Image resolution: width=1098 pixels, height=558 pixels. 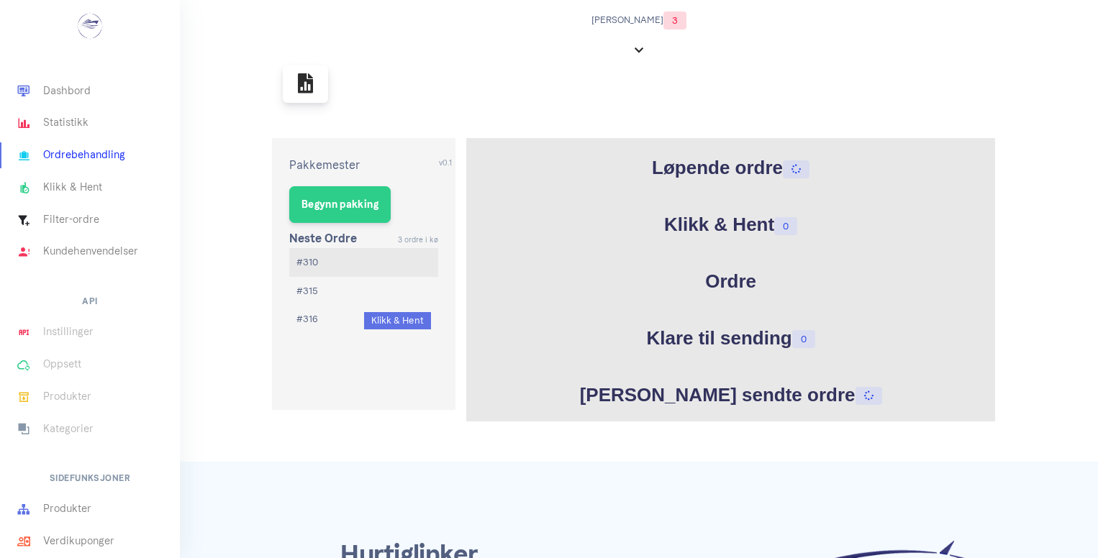 What do you see at coordinates (731, 281) in the screenshot?
I see `h1: Ordre` at bounding box center [731, 281].